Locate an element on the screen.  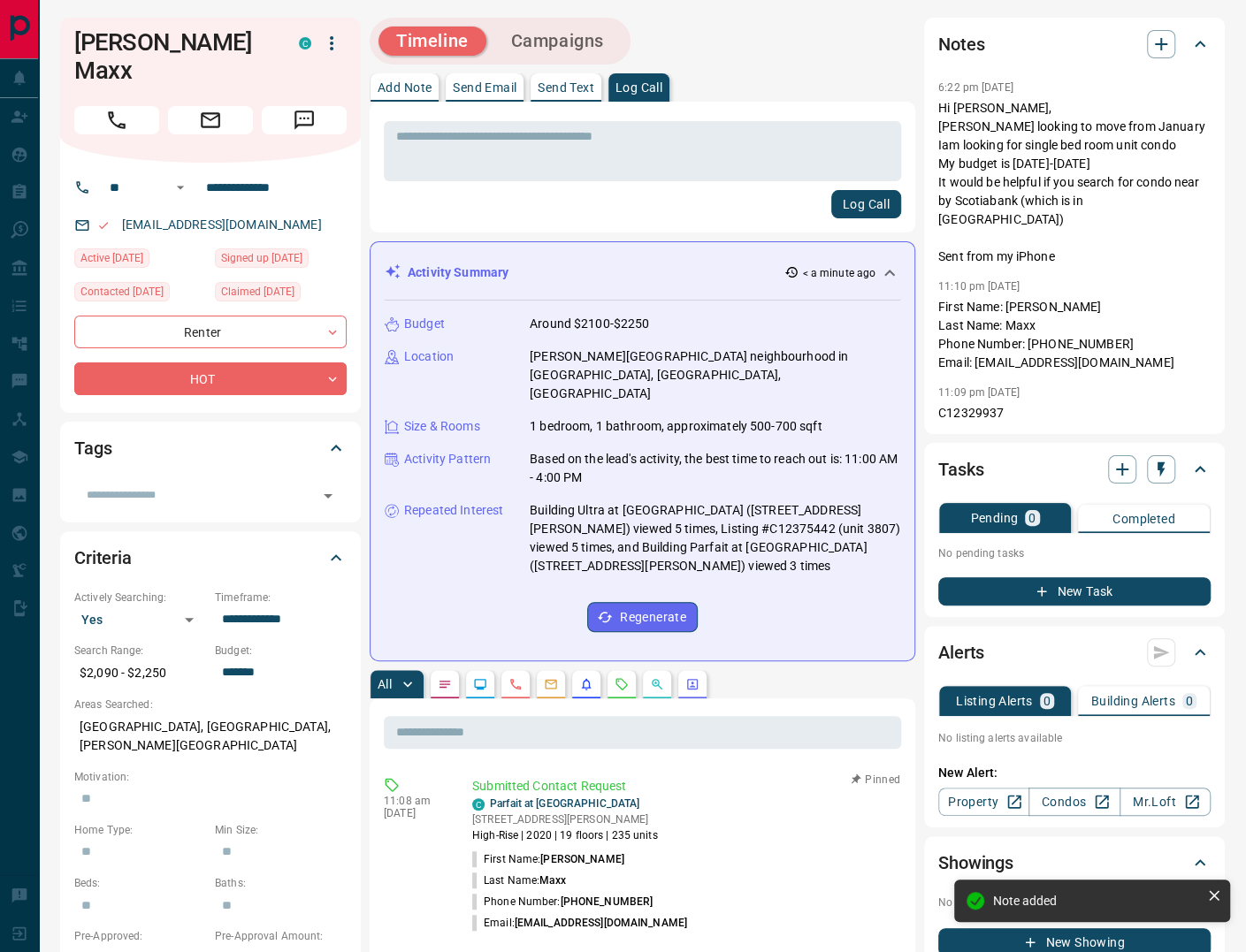
p: Actively Searching: is located at coordinates (140, 597).